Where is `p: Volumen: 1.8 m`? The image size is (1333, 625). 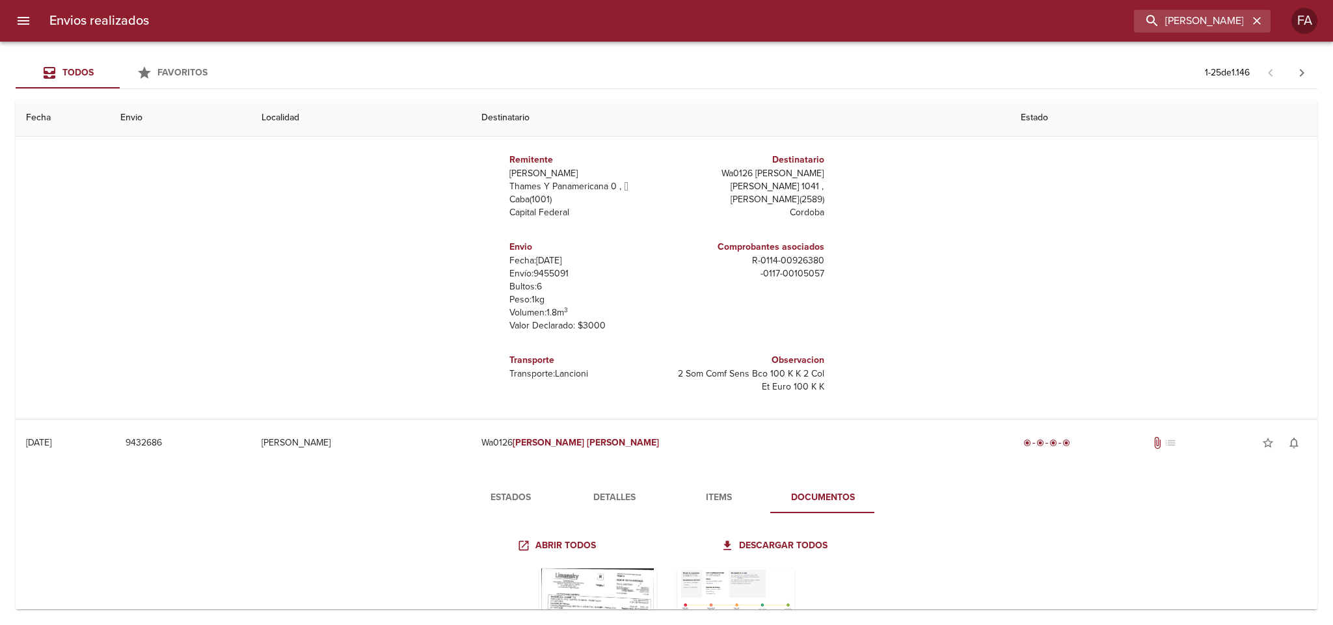 p: Volumen: 1.8 m is located at coordinates (585, 313).